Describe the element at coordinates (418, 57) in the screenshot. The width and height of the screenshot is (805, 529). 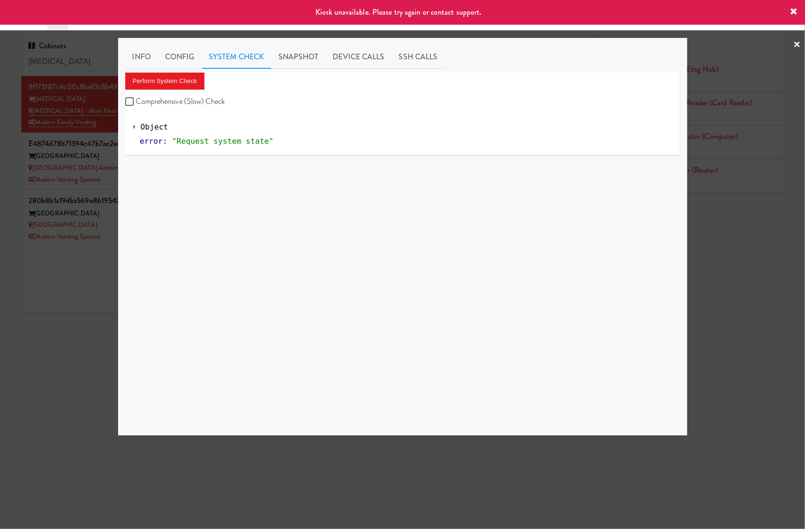
I see `a: SSH Calls` at that location.